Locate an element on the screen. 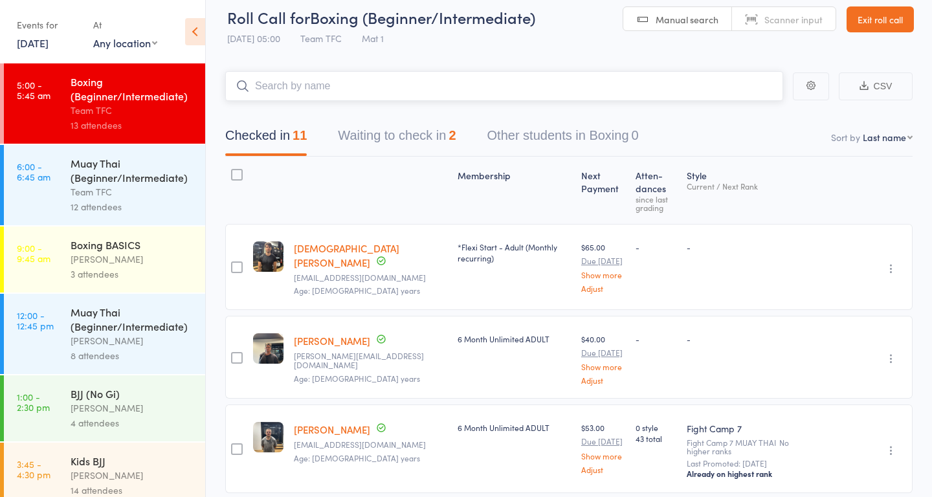 Image resolution: width=932 pixels, height=497 pixels. span: 43 total is located at coordinates (656, 438).